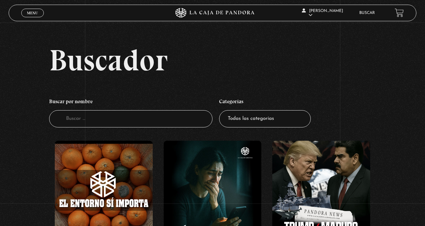  I want to click on h4: Buscar por nombre, so click(131, 103).